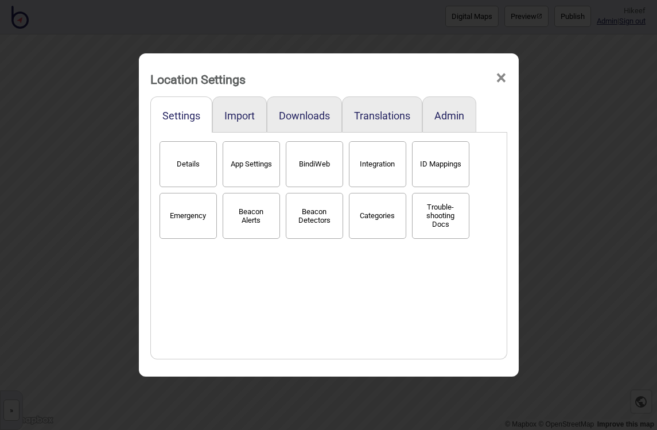 The height and width of the screenshot is (430, 657). I want to click on button: Categories, so click(377, 216).